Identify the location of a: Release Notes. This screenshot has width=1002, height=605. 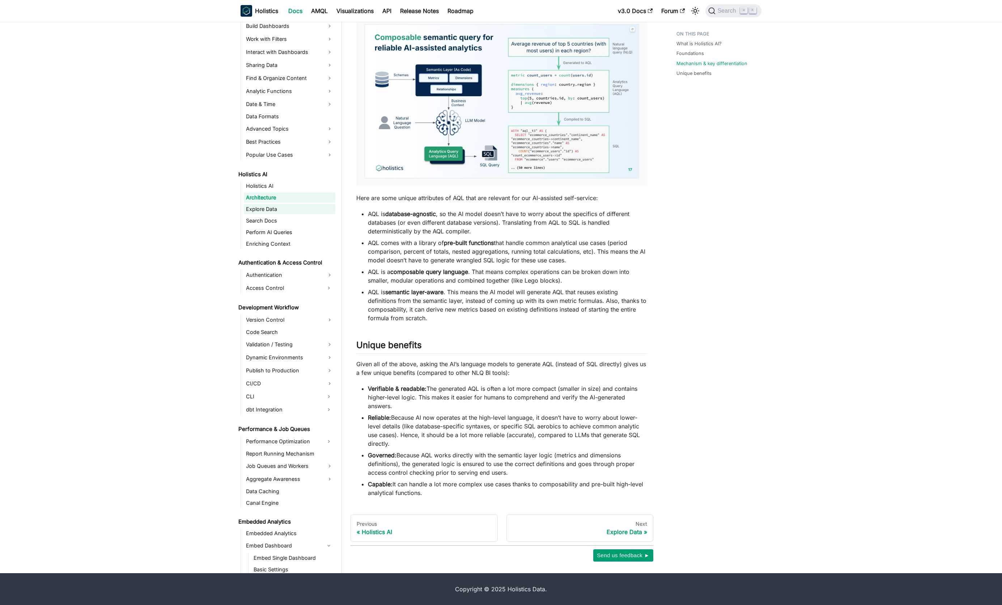
(419, 11).